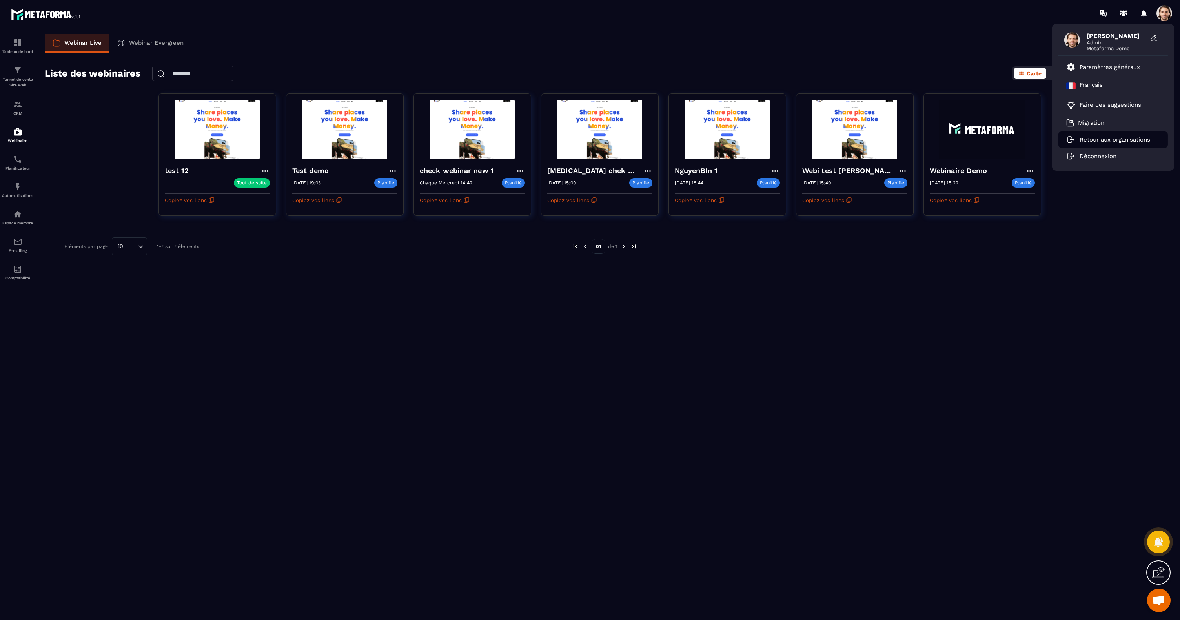 The width and height of the screenshot is (1180, 620). I want to click on p: Français, so click(1091, 86).